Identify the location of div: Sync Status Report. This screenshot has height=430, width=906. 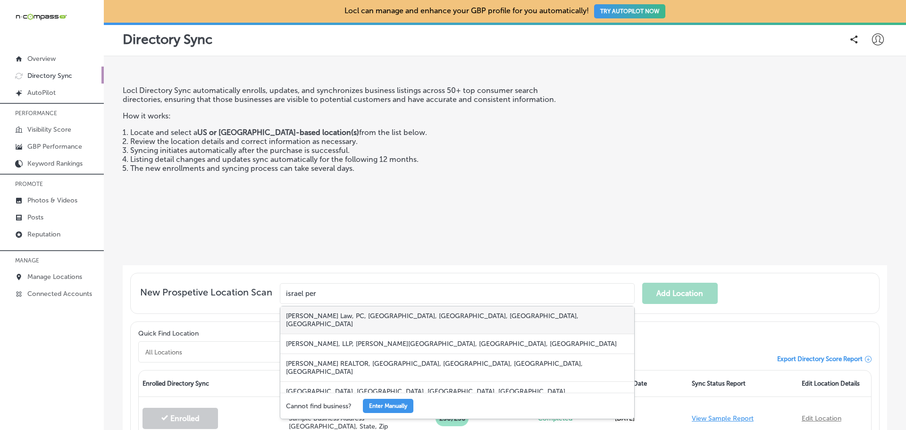
(742, 383).